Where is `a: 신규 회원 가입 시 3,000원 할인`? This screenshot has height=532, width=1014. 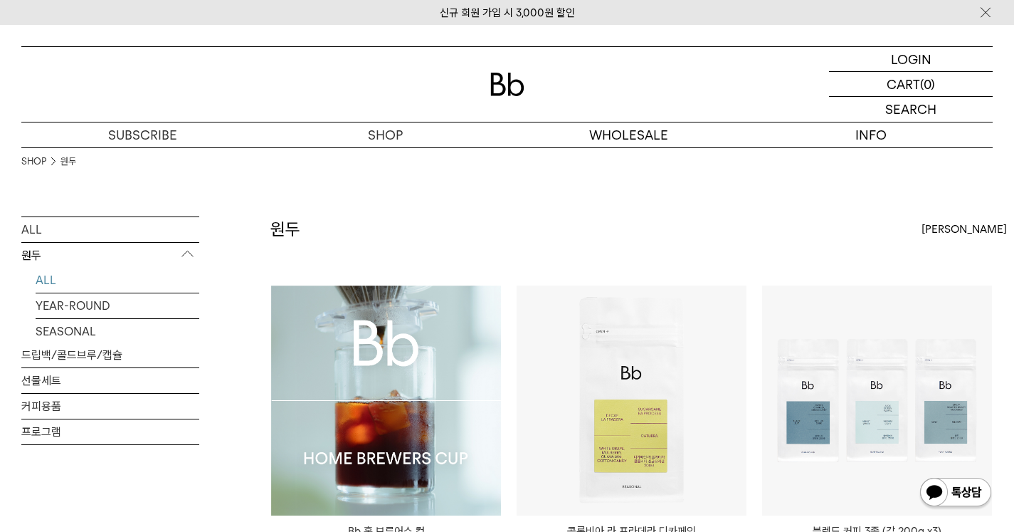
a: 신규 회원 가입 시 3,000원 할인 is located at coordinates (508, 13).